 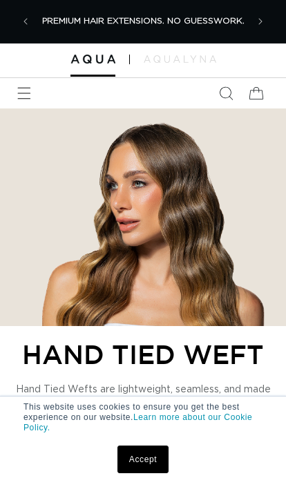 What do you see at coordinates (180, 59) in the screenshot?
I see `img: aqualyna.com` at bounding box center [180, 59].